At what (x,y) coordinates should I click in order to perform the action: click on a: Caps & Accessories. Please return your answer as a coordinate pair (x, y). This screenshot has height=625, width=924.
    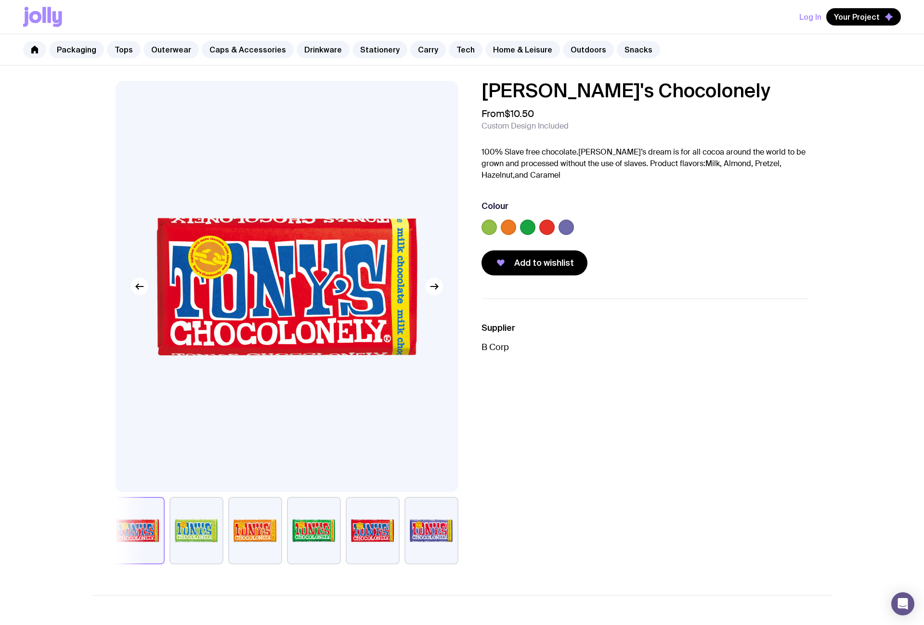
    Looking at the image, I should click on (248, 50).